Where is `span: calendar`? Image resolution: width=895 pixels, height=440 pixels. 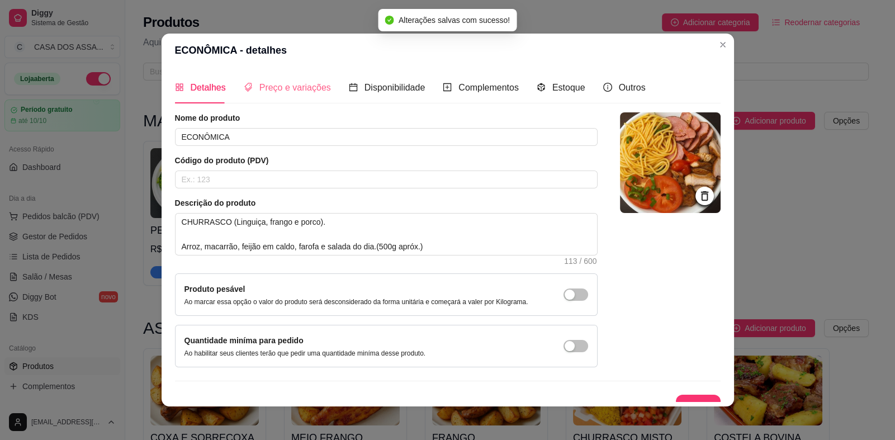 span: calendar is located at coordinates (353, 87).